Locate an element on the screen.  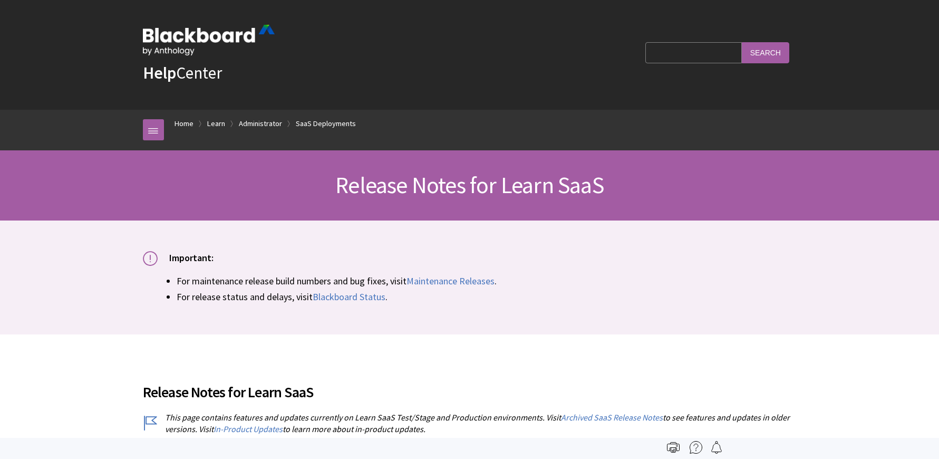
img: Print is located at coordinates (673, 447).